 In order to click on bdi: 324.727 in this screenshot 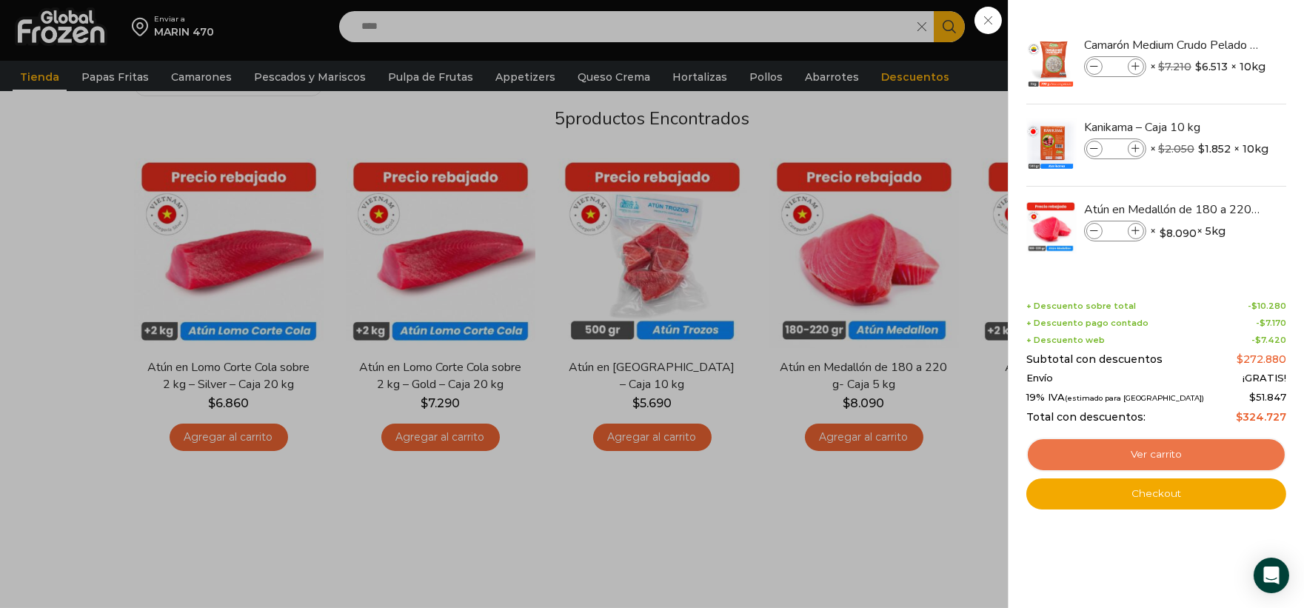, I will do `click(1261, 417)`.